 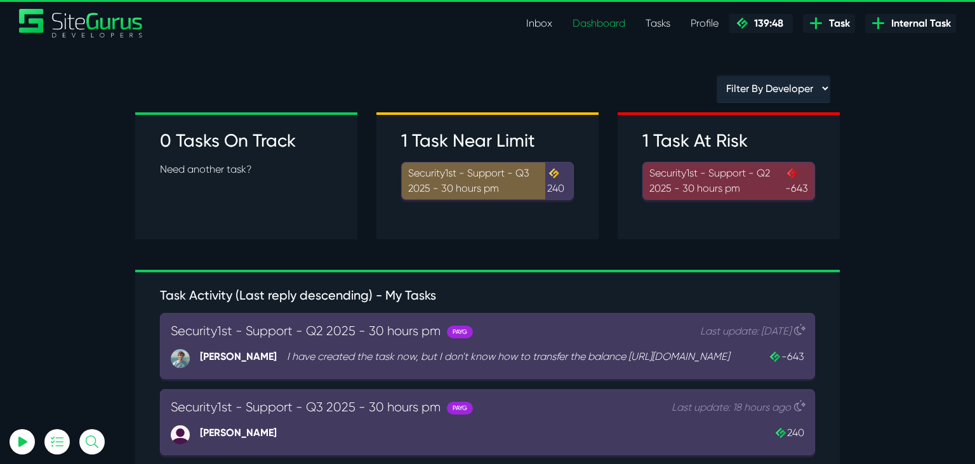 I want to click on a: Security1st - Support - Q2 2025 - 30 hours pm-643, so click(x=729, y=181).